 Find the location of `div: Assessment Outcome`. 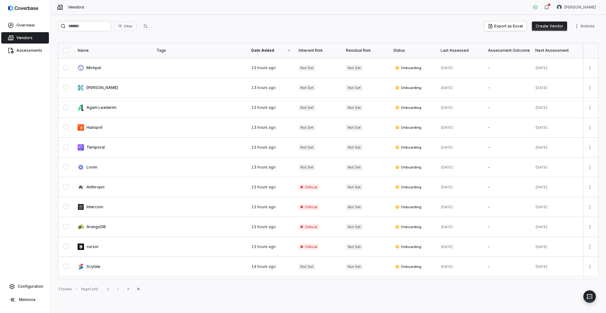

div: Assessment Outcome is located at coordinates (508, 50).